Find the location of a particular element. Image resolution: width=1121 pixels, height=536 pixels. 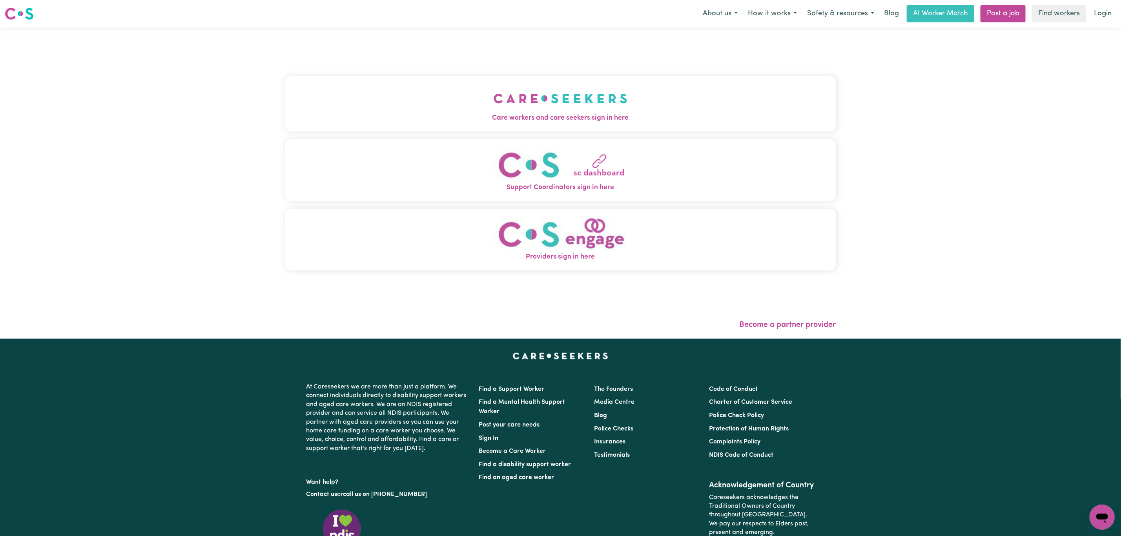

a: Code of Conduct is located at coordinates (733, 389).